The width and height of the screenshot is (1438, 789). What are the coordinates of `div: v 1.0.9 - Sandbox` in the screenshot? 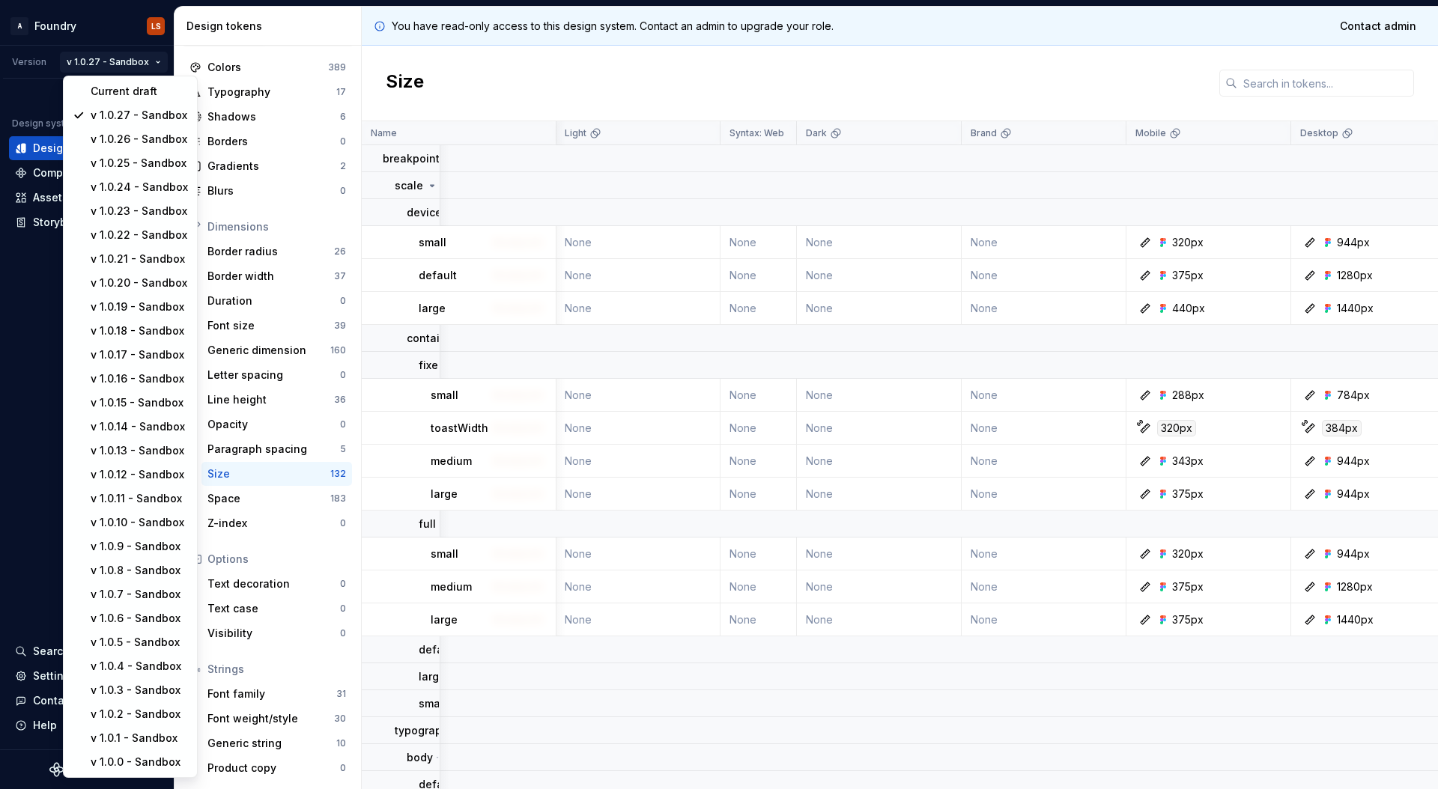 It's located at (139, 547).